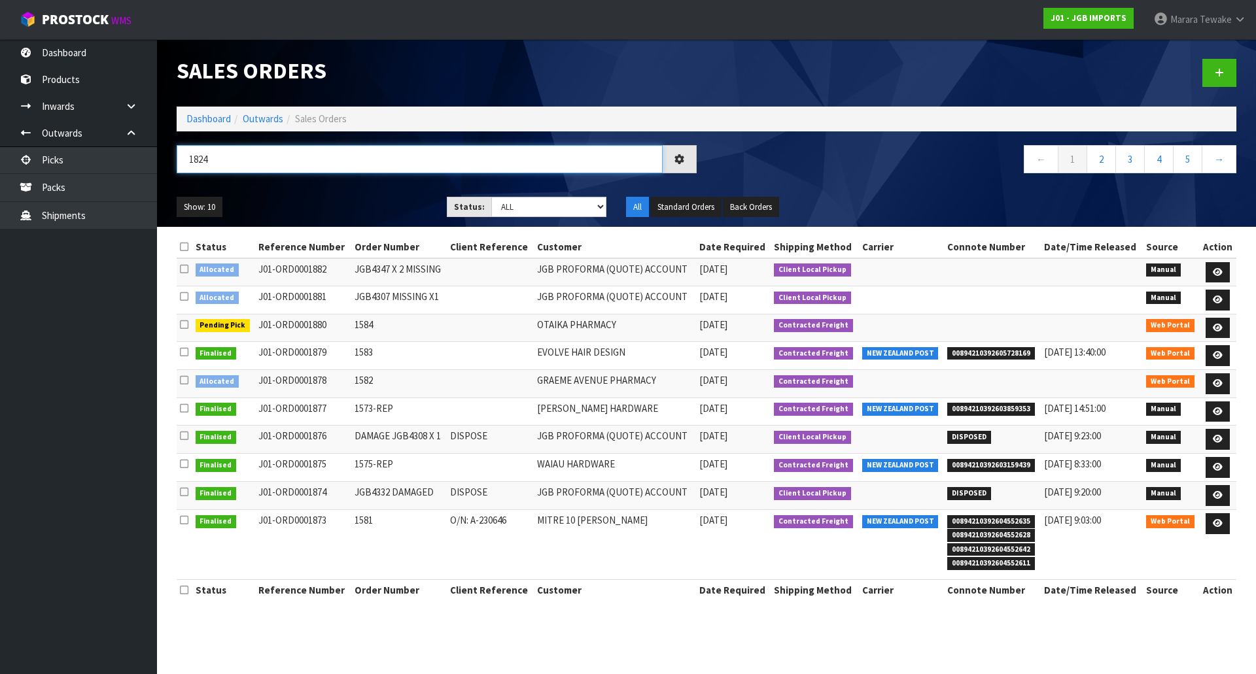  Describe the element at coordinates (303, 356) in the screenshot. I see `td: J01-ORD0001879` at that location.